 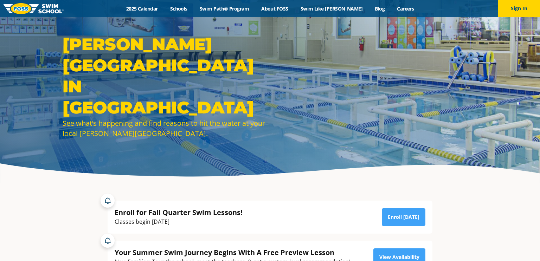 What do you see at coordinates (179, 8) in the screenshot?
I see `a: Schools` at bounding box center [179, 8].